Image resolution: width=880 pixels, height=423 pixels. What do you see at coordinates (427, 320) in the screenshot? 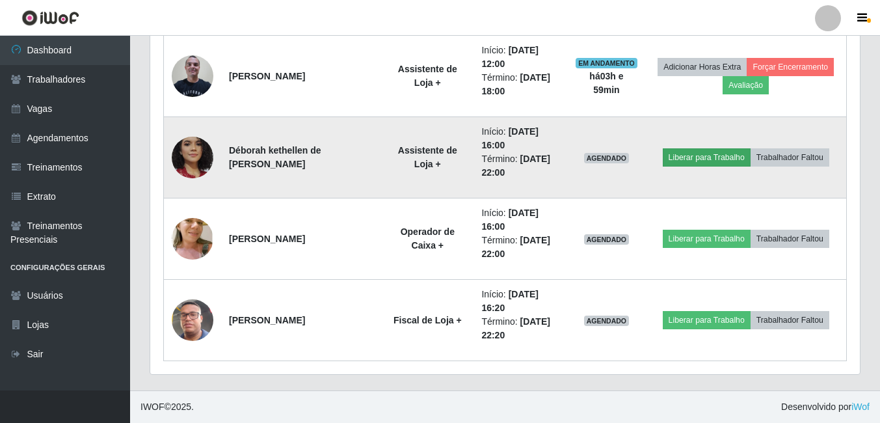
I see `strong: Fiscal de Loja +` at bounding box center [427, 320].